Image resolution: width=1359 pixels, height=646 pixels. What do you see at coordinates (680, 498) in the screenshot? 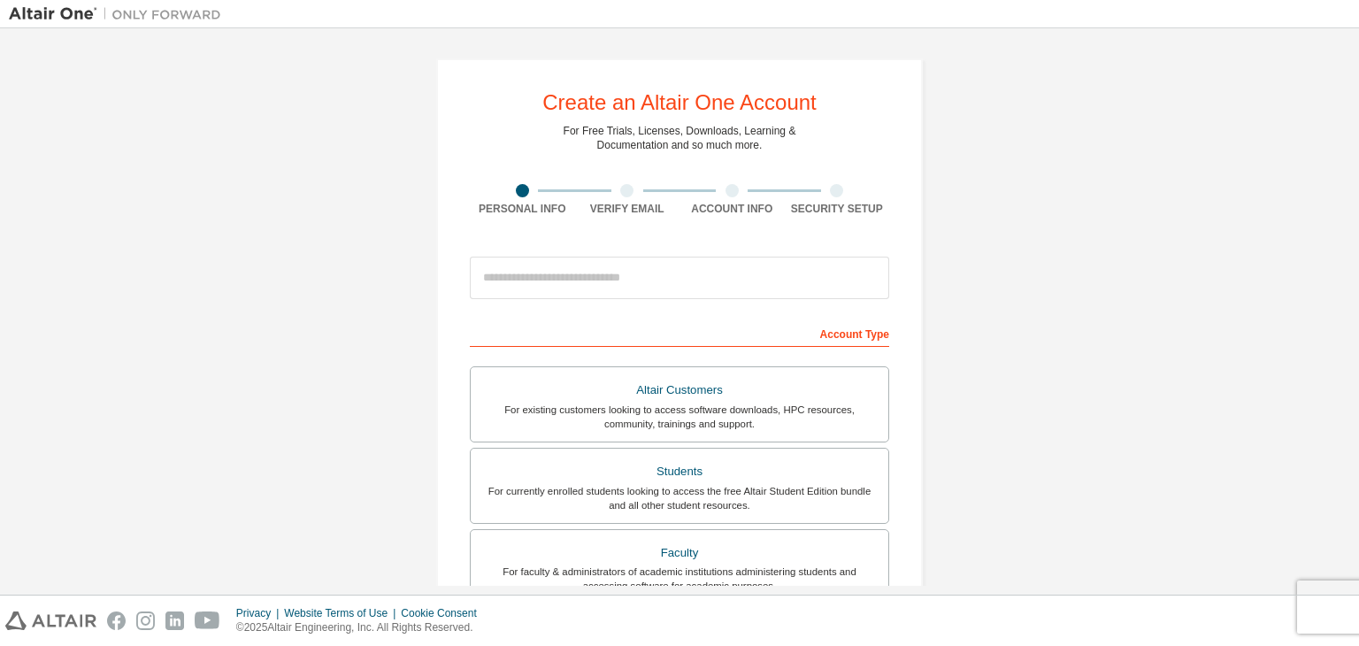
I see `div: For currently enrolled students looking to access the free Altair Student Edition bundle and all ...` at bounding box center [680, 498].